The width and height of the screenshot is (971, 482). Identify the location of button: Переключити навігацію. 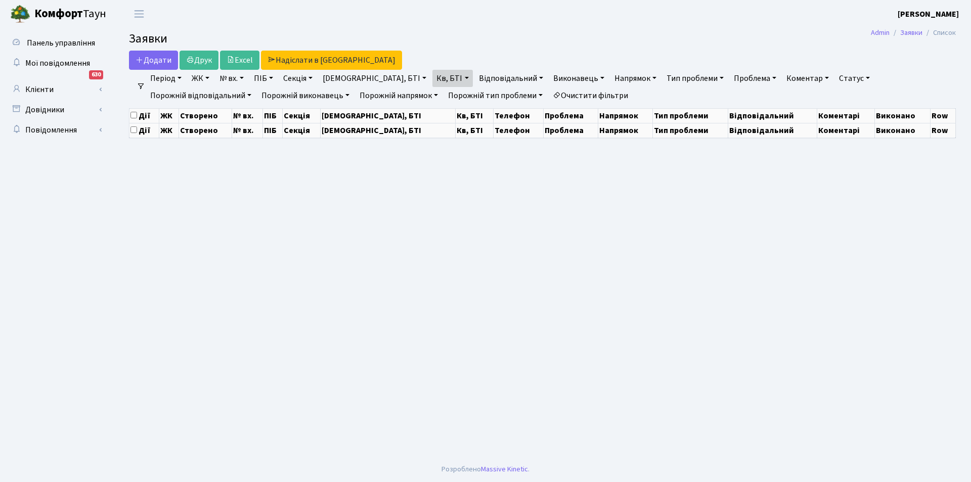
(139, 14).